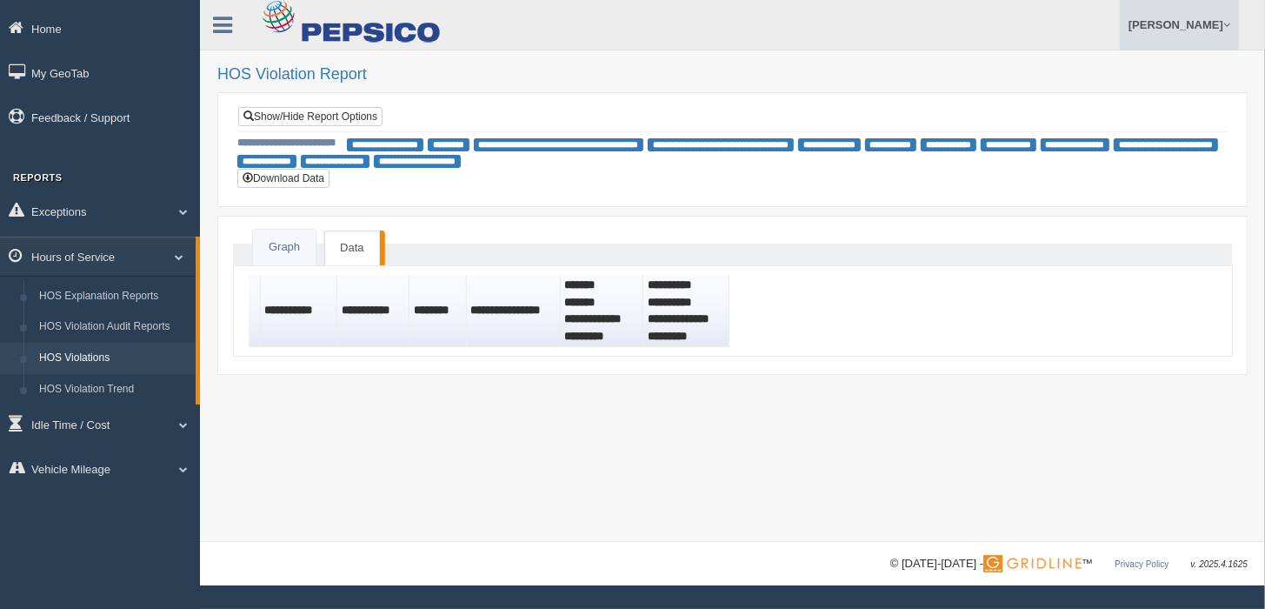 The image size is (1265, 609). What do you see at coordinates (113, 327) in the screenshot?
I see `a: HOS Violation Audit Reports` at bounding box center [113, 327].